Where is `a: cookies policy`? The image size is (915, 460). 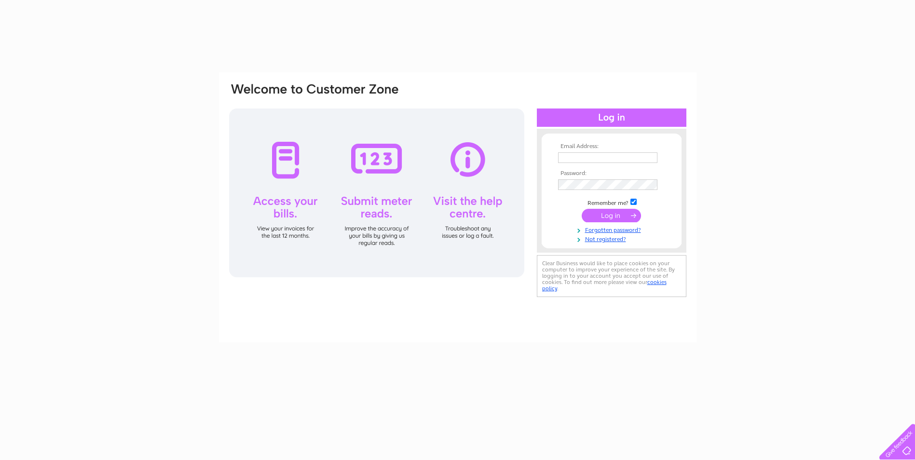 a: cookies policy is located at coordinates (604, 285).